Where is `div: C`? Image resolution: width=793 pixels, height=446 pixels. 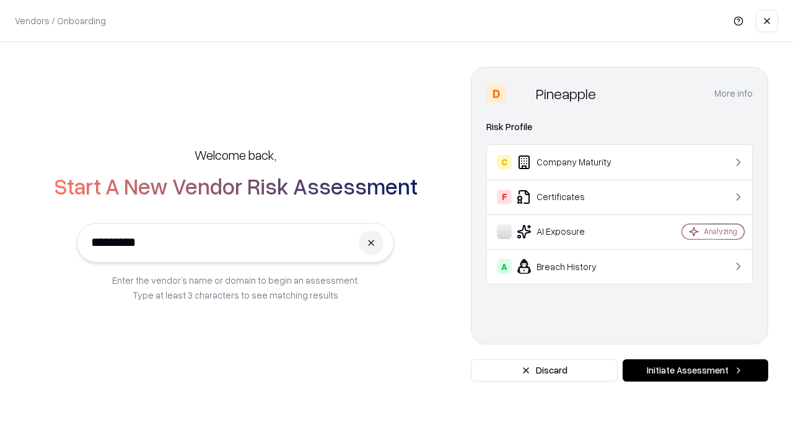 div: C is located at coordinates (504, 162).